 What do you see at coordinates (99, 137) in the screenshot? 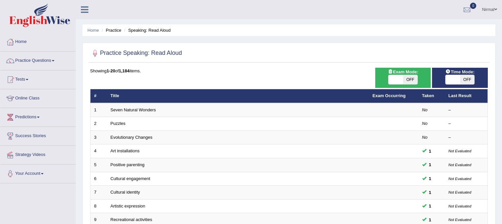
I see `td: 3` at bounding box center [99, 137].